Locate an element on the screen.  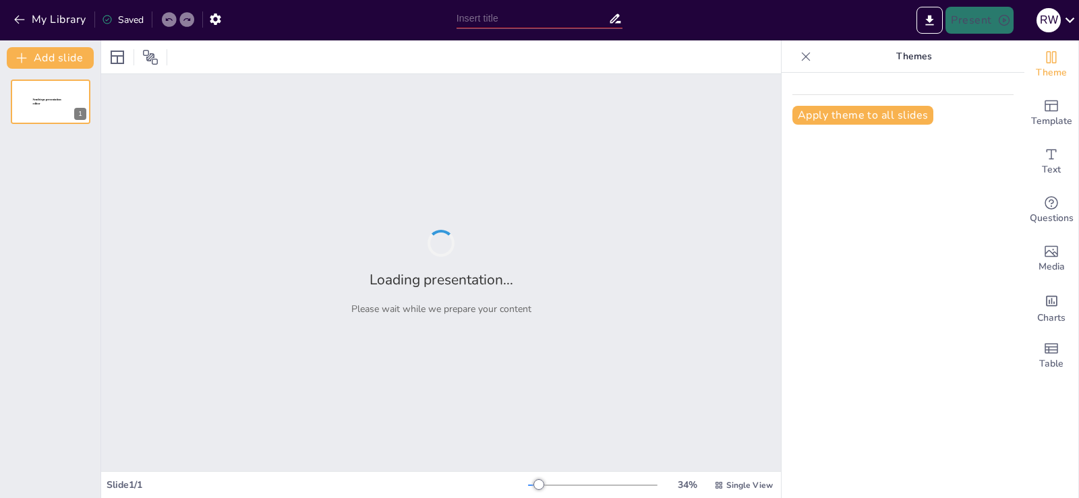
span: Table is located at coordinates (1051, 364).